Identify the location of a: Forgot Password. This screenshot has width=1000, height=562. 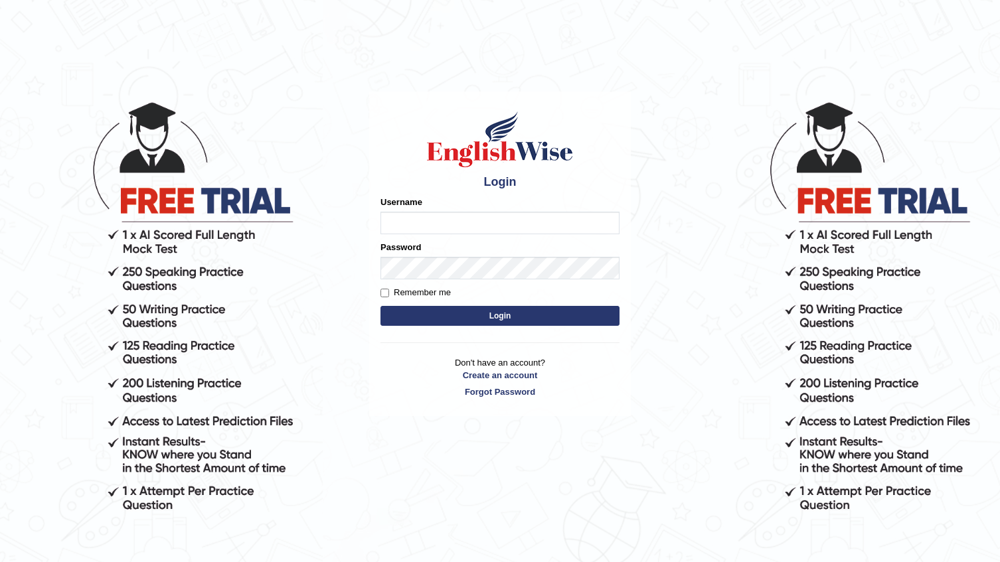
(500, 392).